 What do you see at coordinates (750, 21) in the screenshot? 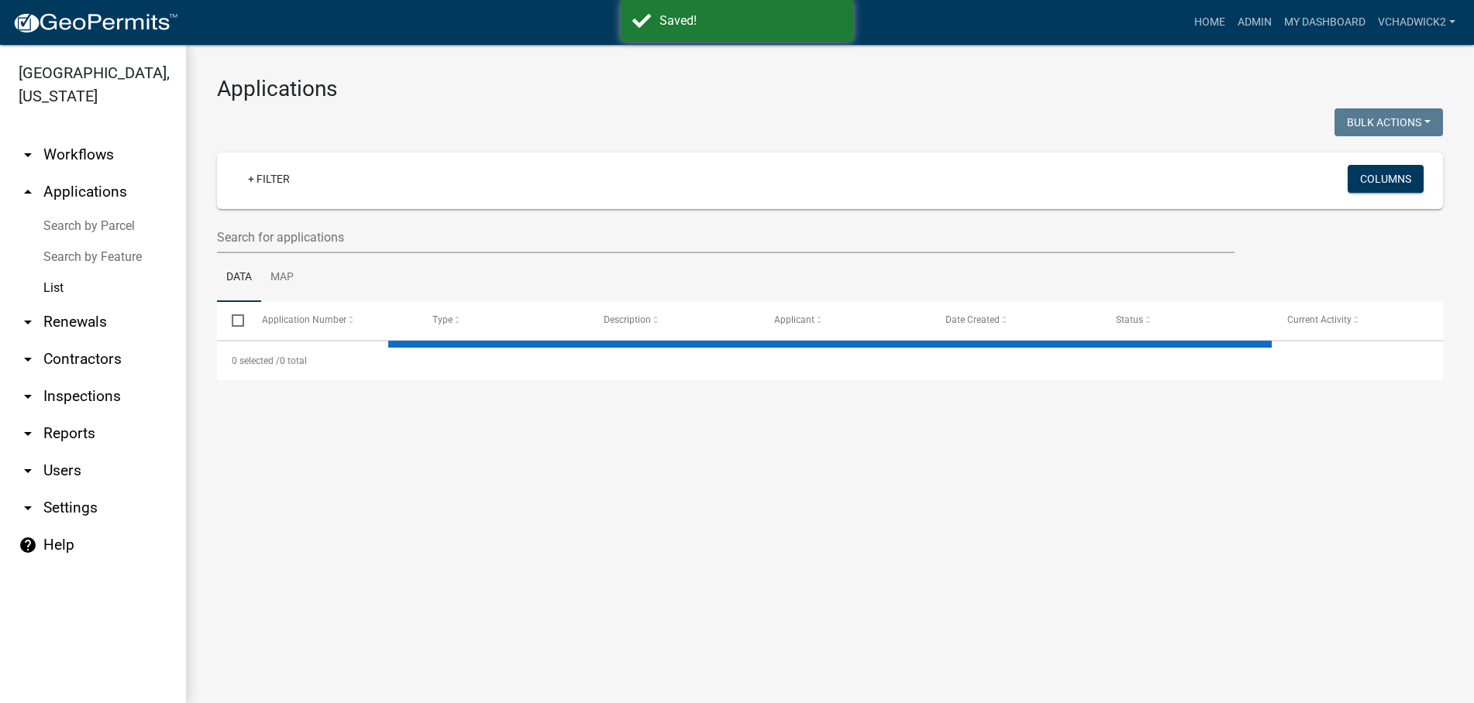
I see `div: Saved!` at bounding box center [750, 21].